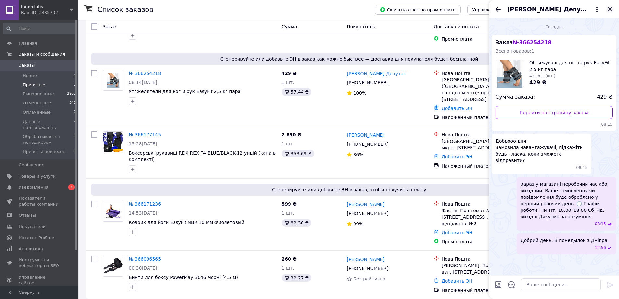 The height and width of the screenshot is (299, 619). What do you see at coordinates (30, 76) in the screenshot?
I see `span: Новые` at bounding box center [30, 76].